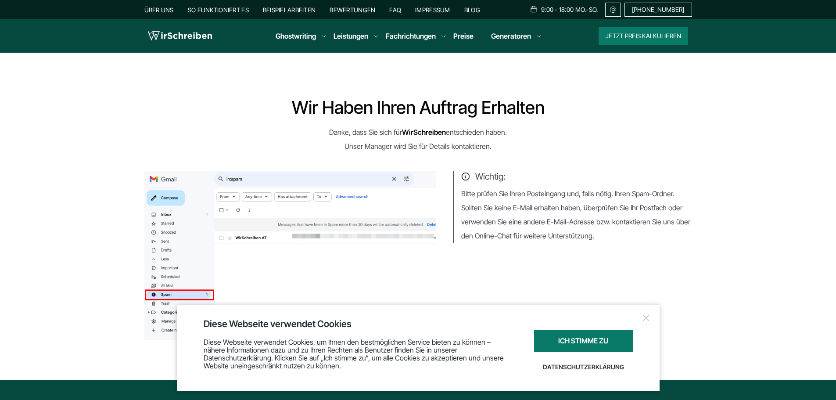  What do you see at coordinates (583, 367) in the screenshot?
I see `a: Datenschutzerklärung` at bounding box center [583, 367].